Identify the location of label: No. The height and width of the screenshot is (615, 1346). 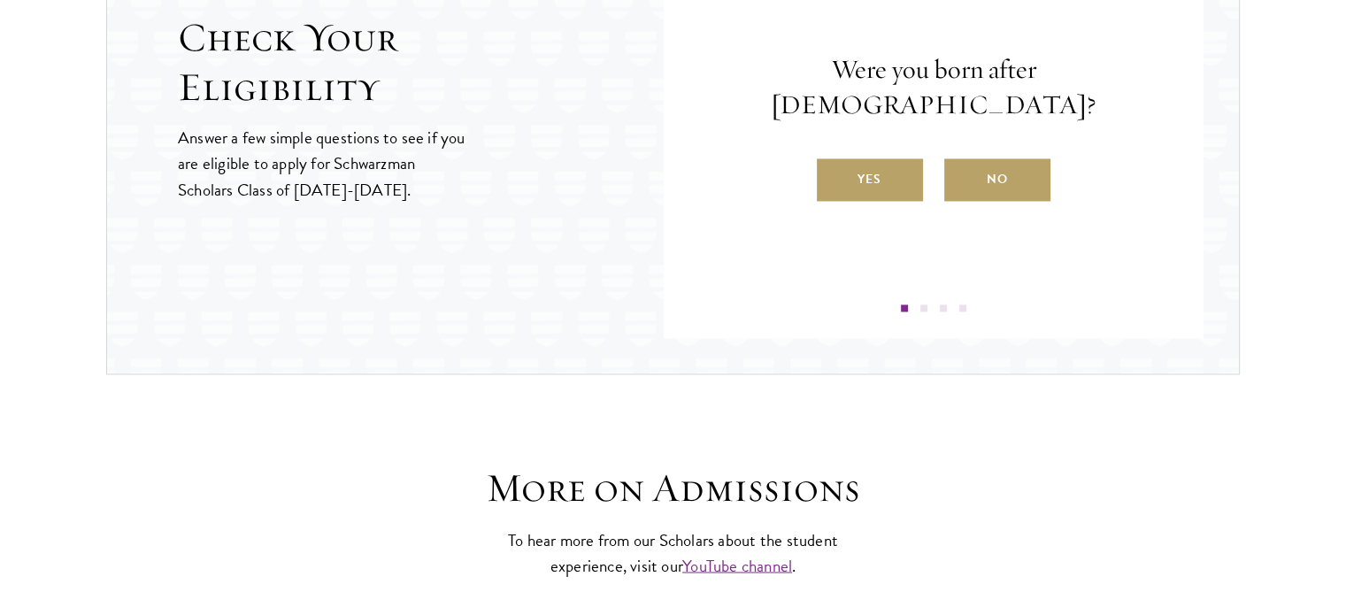
(997, 180).